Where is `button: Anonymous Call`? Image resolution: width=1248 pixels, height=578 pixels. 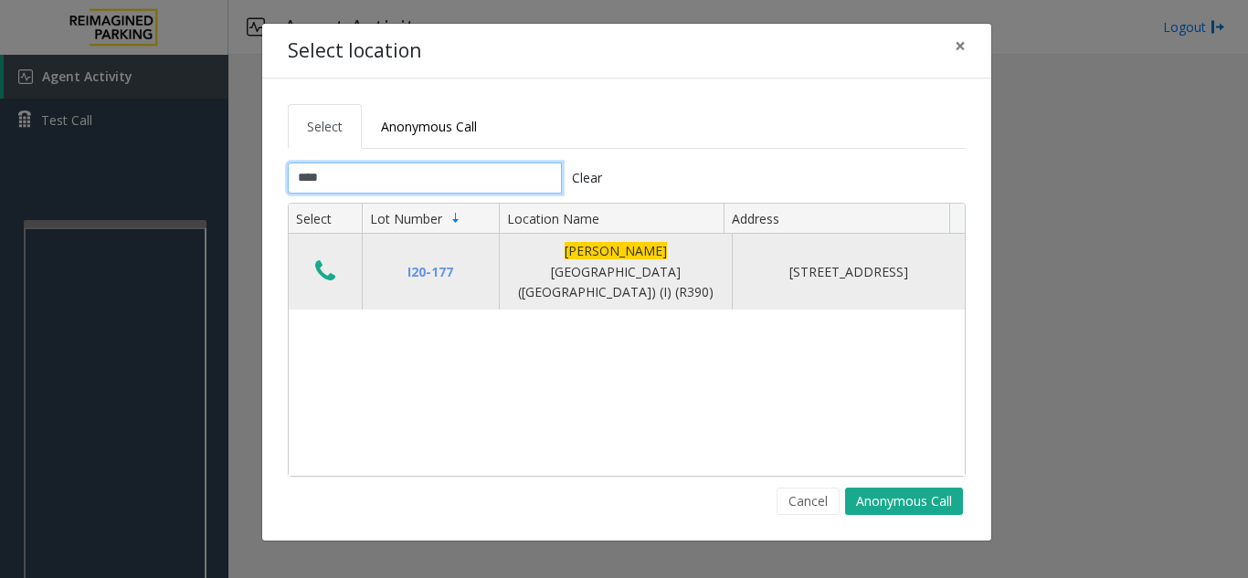
button: Anonymous Call is located at coordinates (903, 502).